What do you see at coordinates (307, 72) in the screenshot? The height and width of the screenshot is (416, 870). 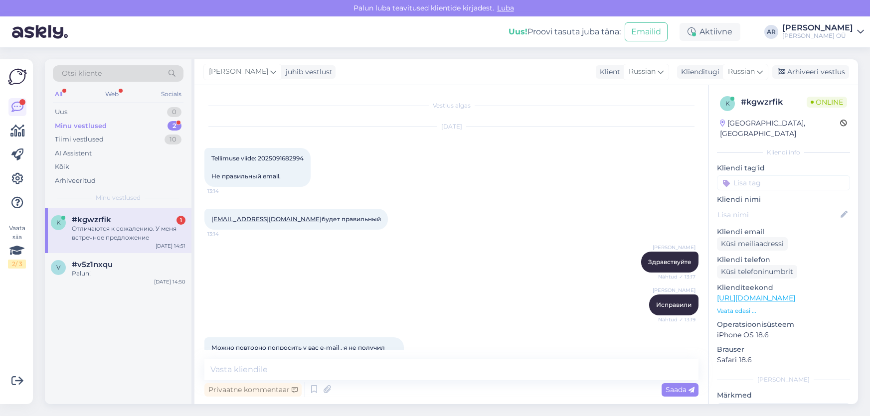 I see `div: juhib vestlust` at bounding box center [307, 72].